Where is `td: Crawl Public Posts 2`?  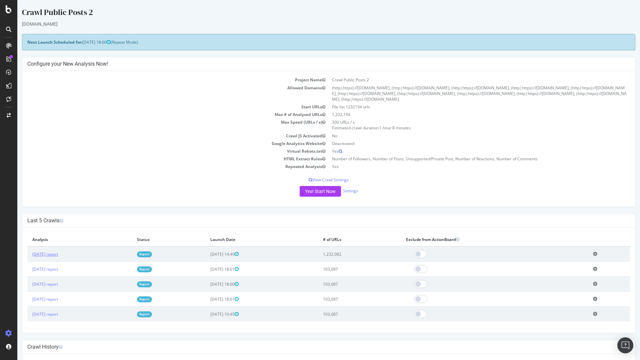
td: Crawl Public Posts 2 is located at coordinates (462, 80).